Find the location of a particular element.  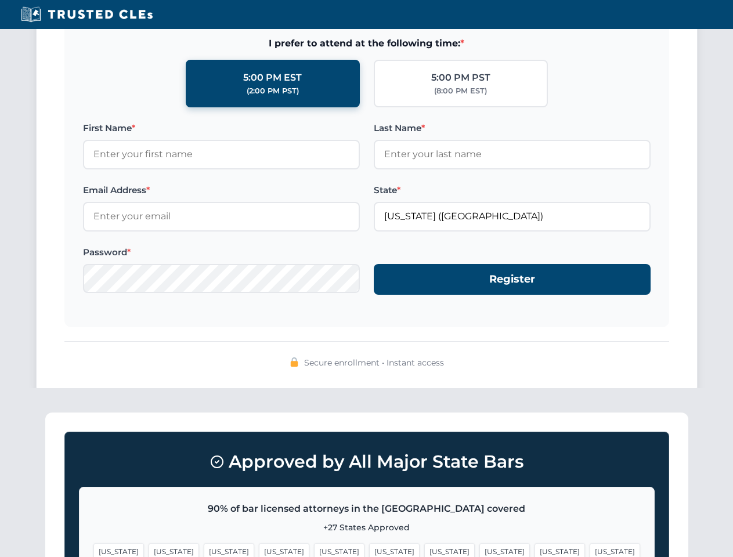

label: Email Address is located at coordinates (221, 190).